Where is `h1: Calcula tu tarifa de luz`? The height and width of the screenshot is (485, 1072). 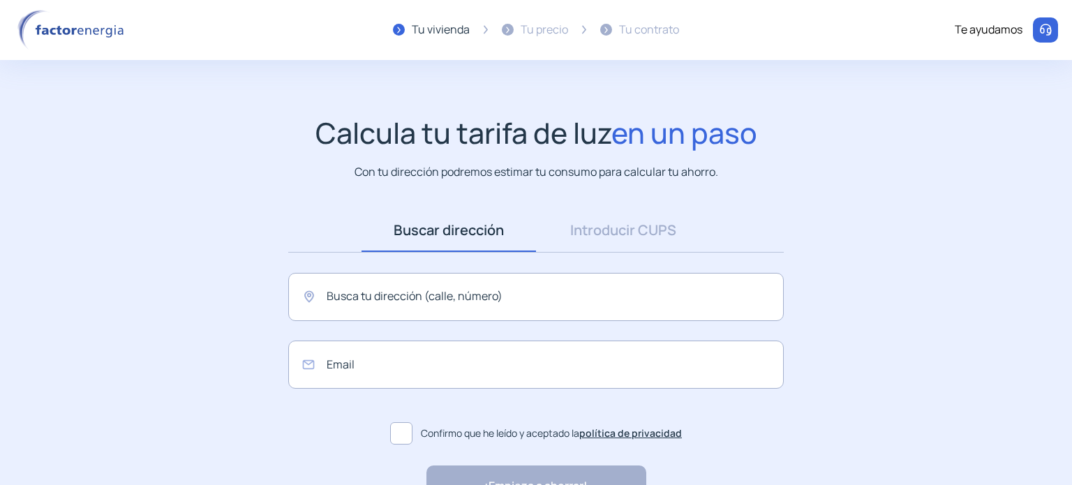
h1: Calcula tu tarifa de luz is located at coordinates (536, 133).